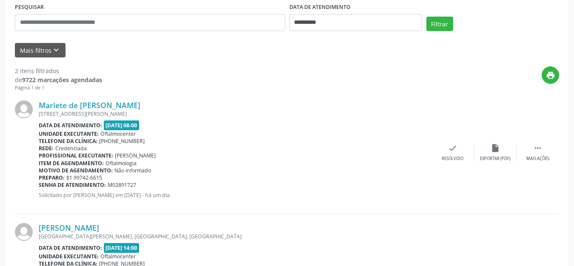 The width and height of the screenshot is (574, 266). I want to click on label: PESQUISAR, so click(29, 7).